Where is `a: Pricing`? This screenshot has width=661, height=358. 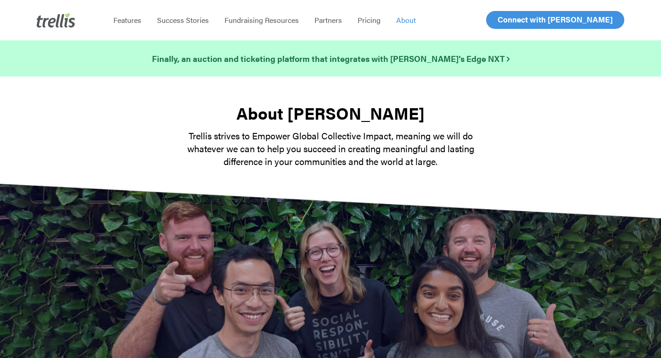
a: Pricing is located at coordinates (369, 20).